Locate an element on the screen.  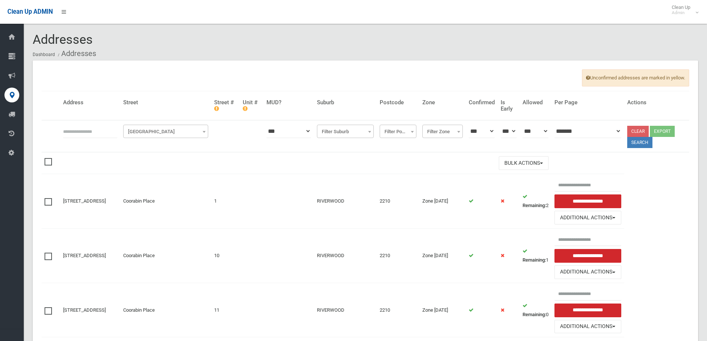
h4: Actions is located at coordinates (657, 102).